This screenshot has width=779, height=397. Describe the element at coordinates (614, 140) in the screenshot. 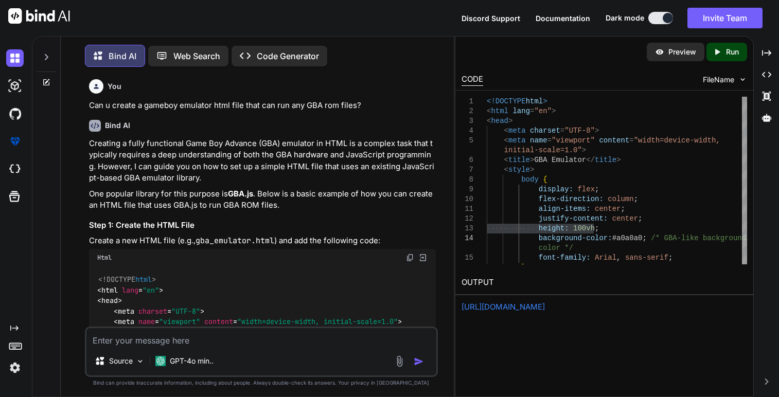

I see `span: content` at that location.